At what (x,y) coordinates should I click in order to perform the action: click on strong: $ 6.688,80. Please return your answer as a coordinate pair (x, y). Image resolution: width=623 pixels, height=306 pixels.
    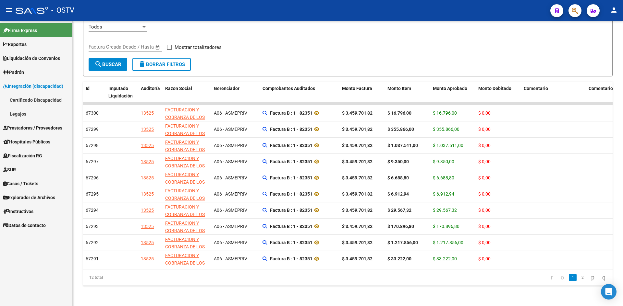
    Looking at the image, I should click on (398, 178).